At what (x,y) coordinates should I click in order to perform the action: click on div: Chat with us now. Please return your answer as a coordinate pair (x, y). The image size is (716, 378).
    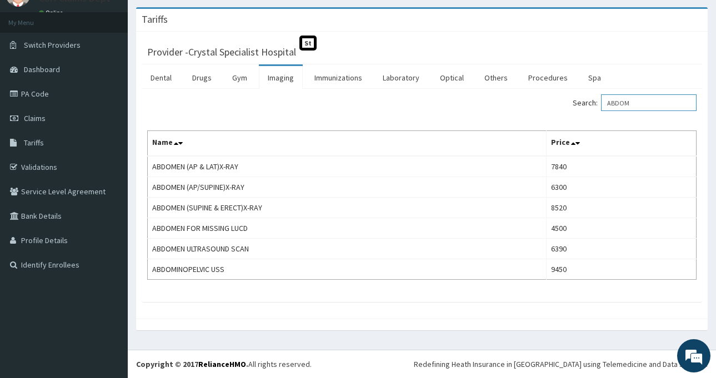
    Looking at the image, I should click on (122, 69).